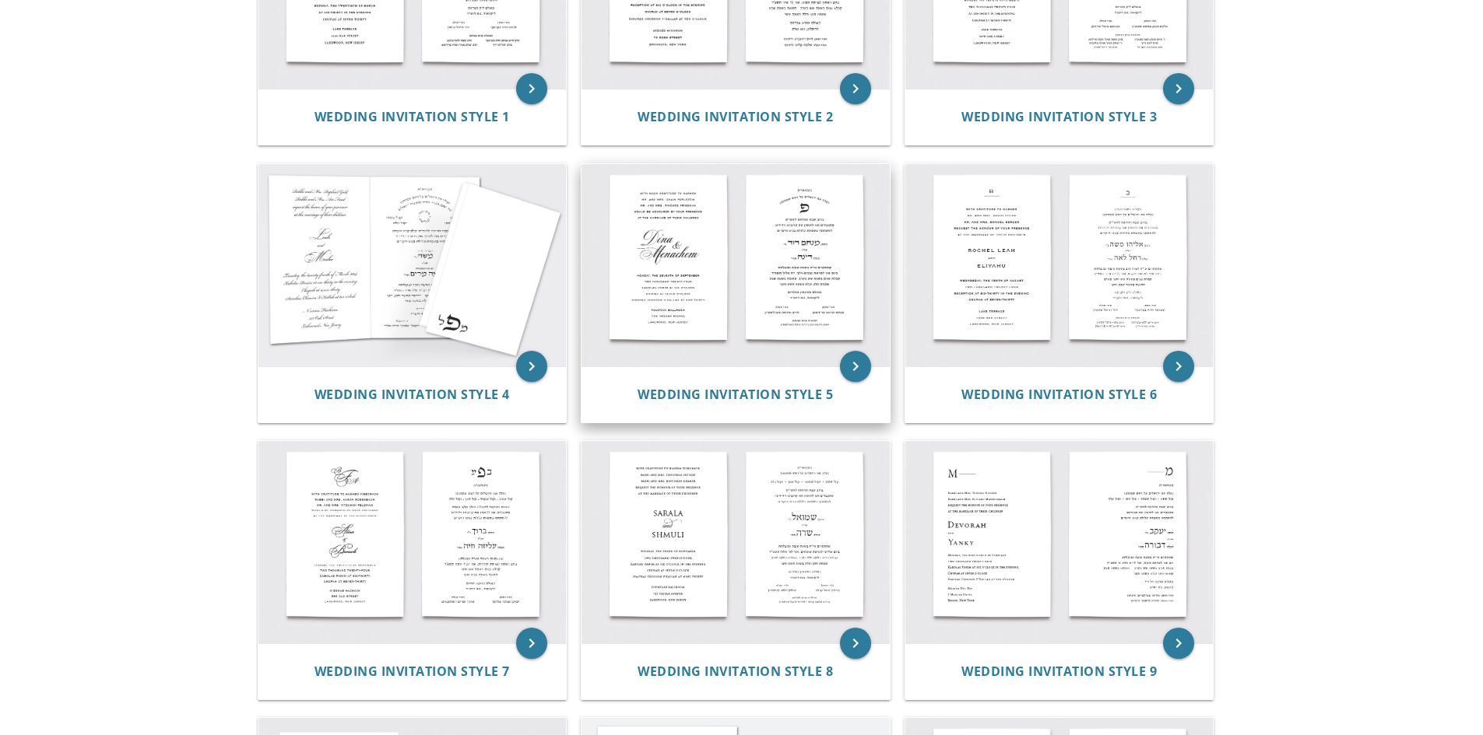 The width and height of the screenshot is (1483, 735). I want to click on span: Wedding Invitation Style 5, so click(735, 395).